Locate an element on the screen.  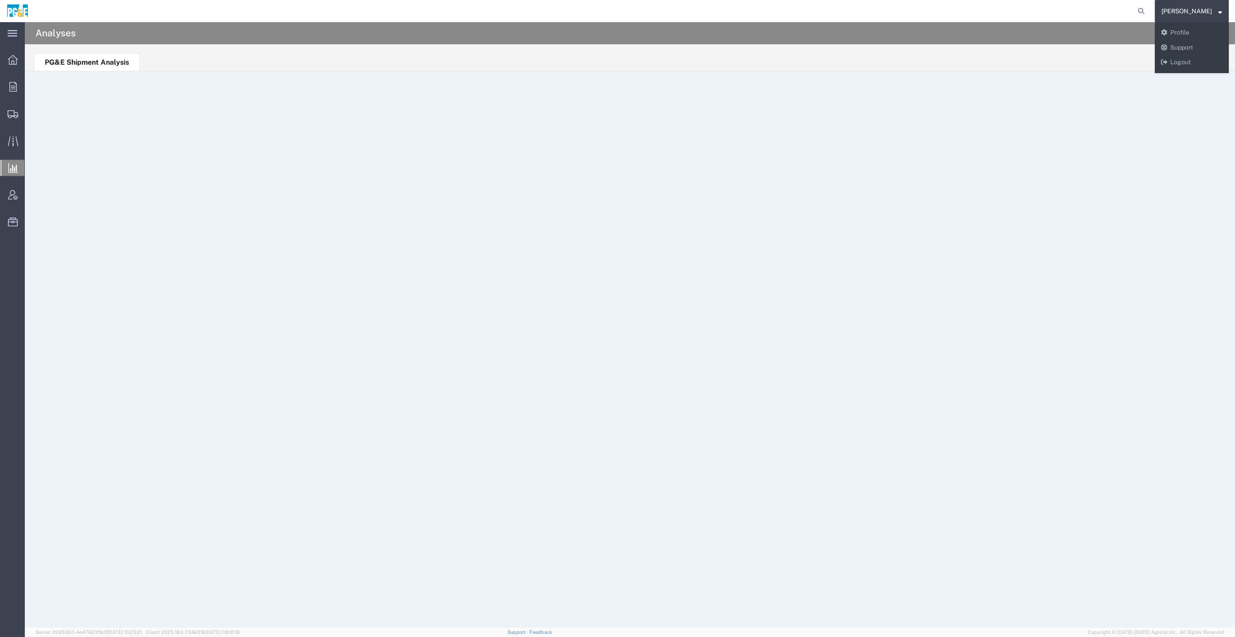
h4: Analyses is located at coordinates (55, 33).